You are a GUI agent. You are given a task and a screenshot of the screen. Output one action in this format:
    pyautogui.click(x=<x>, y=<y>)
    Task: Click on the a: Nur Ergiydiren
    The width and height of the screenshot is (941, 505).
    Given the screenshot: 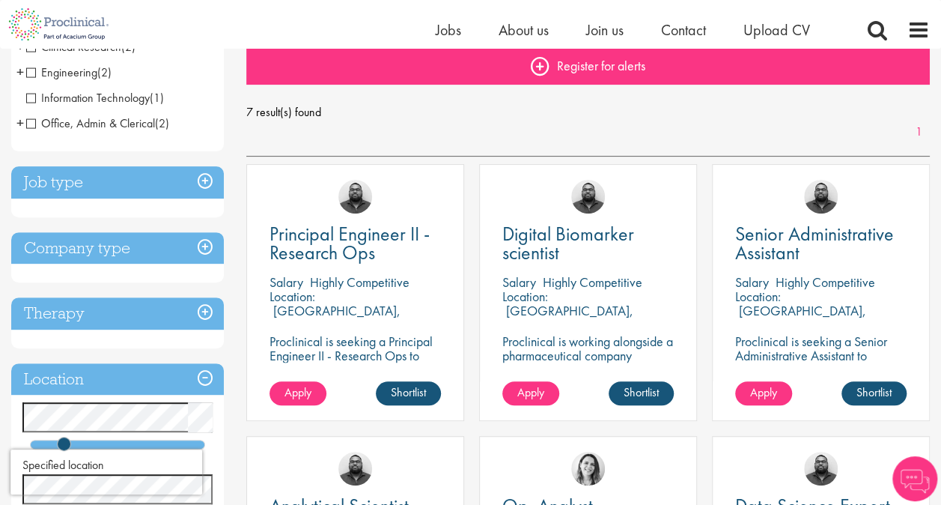 What is the action you would take?
    pyautogui.click(x=588, y=468)
    